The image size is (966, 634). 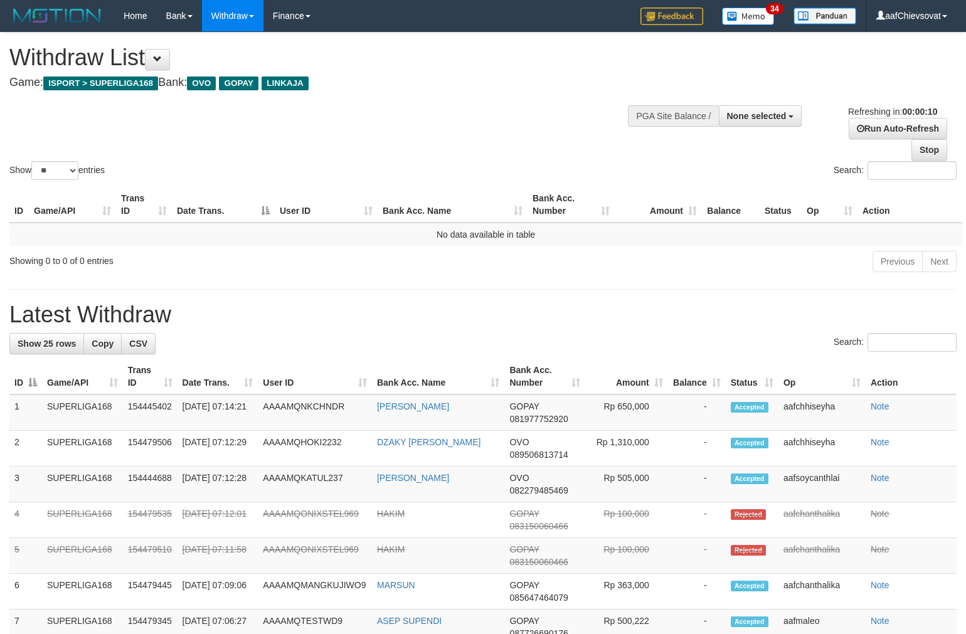 What do you see at coordinates (223, 204) in the screenshot?
I see `th: Date Trans.: activate to sort column descending` at bounding box center [223, 204].